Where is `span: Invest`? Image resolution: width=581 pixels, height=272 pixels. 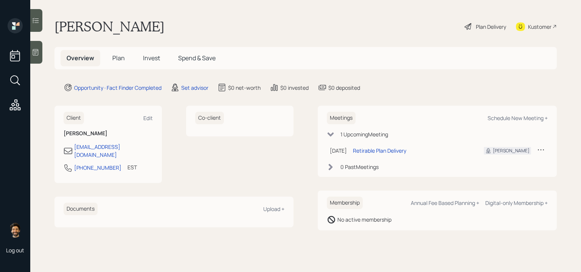
span: Invest is located at coordinates (151, 58).